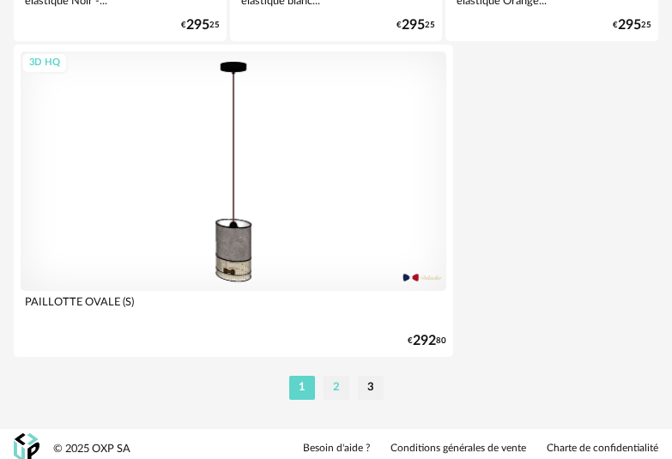 The width and height of the screenshot is (672, 459). I want to click on span: 292, so click(424, 341).